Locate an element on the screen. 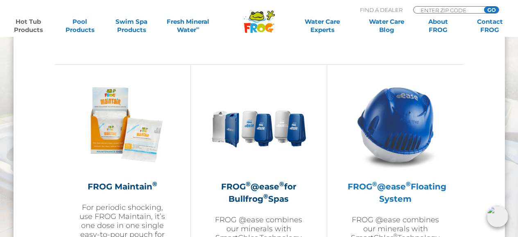 This screenshot has width=518, height=237. a: PoolProducts is located at coordinates (80, 26).